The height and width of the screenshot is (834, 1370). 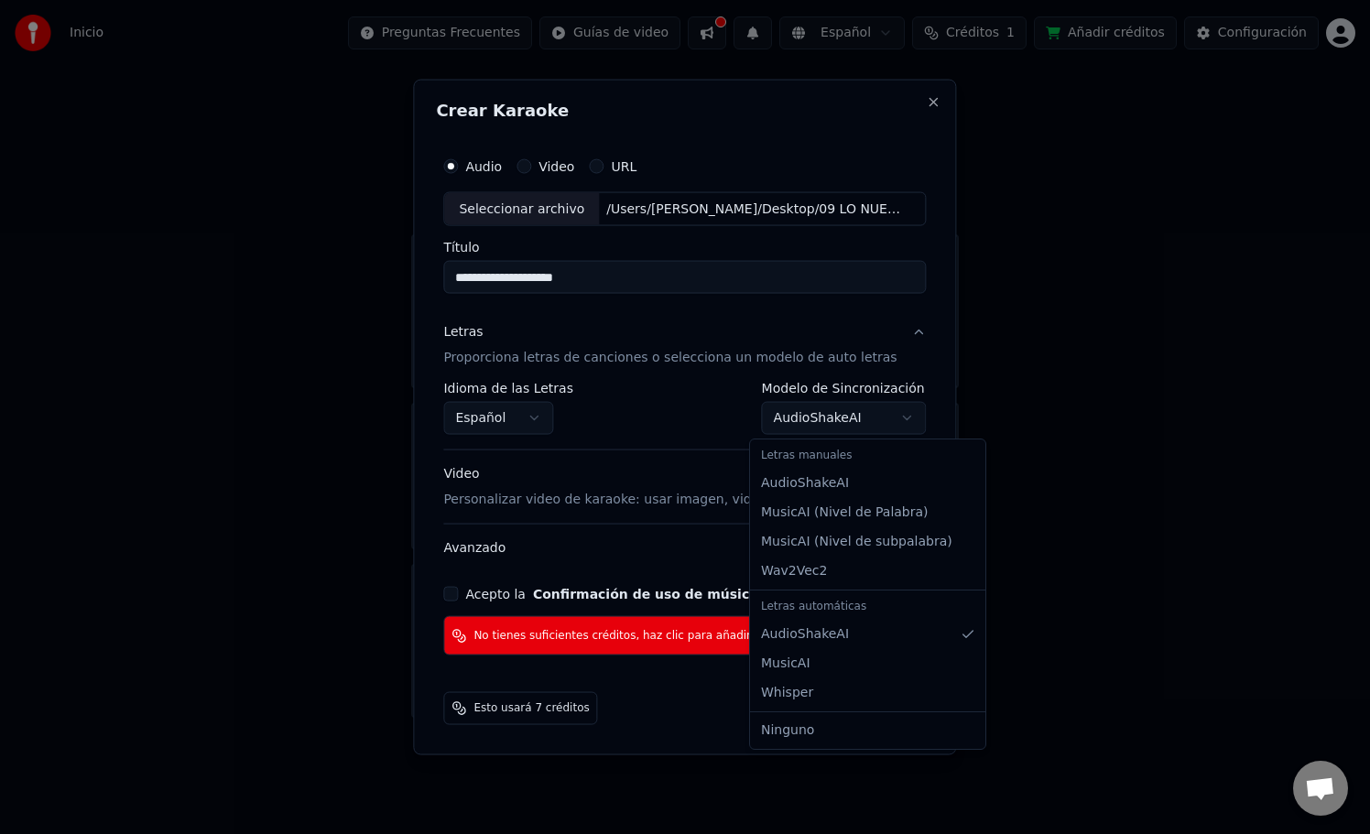 What do you see at coordinates (844, 513) in the screenshot?
I see `span: MusicAI ( Nivel de Palabra )` at bounding box center [844, 513].